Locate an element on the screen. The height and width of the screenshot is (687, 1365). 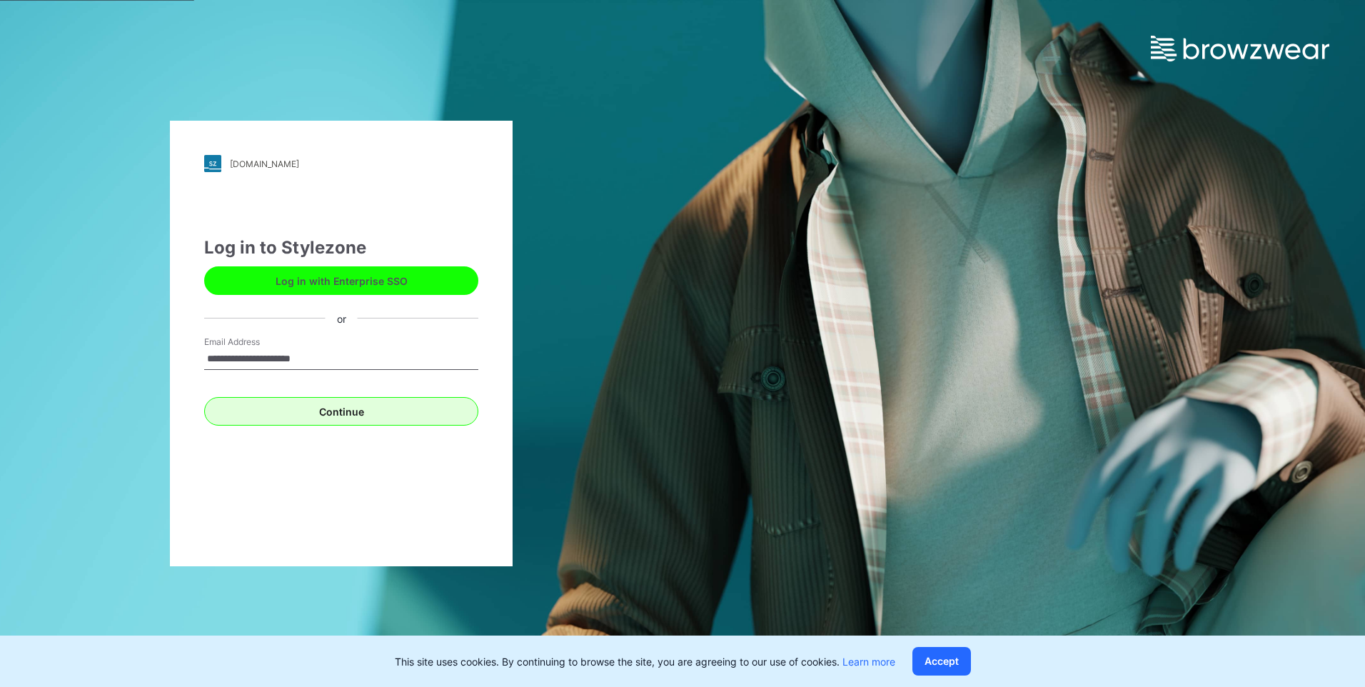
div: or is located at coordinates (341, 318).